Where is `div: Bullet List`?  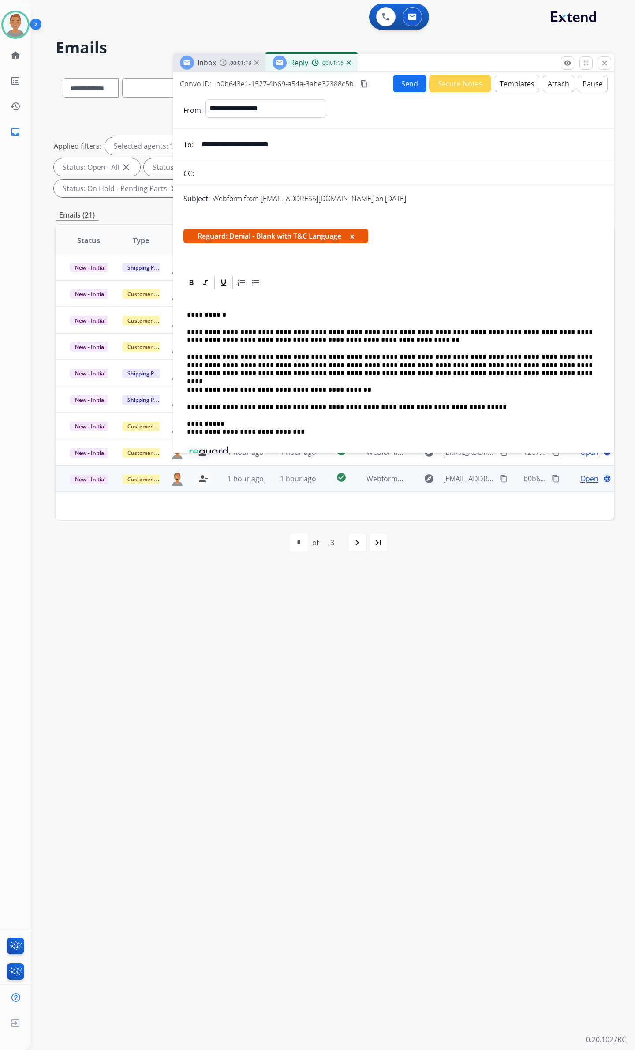 div: Bullet List is located at coordinates (256, 283).